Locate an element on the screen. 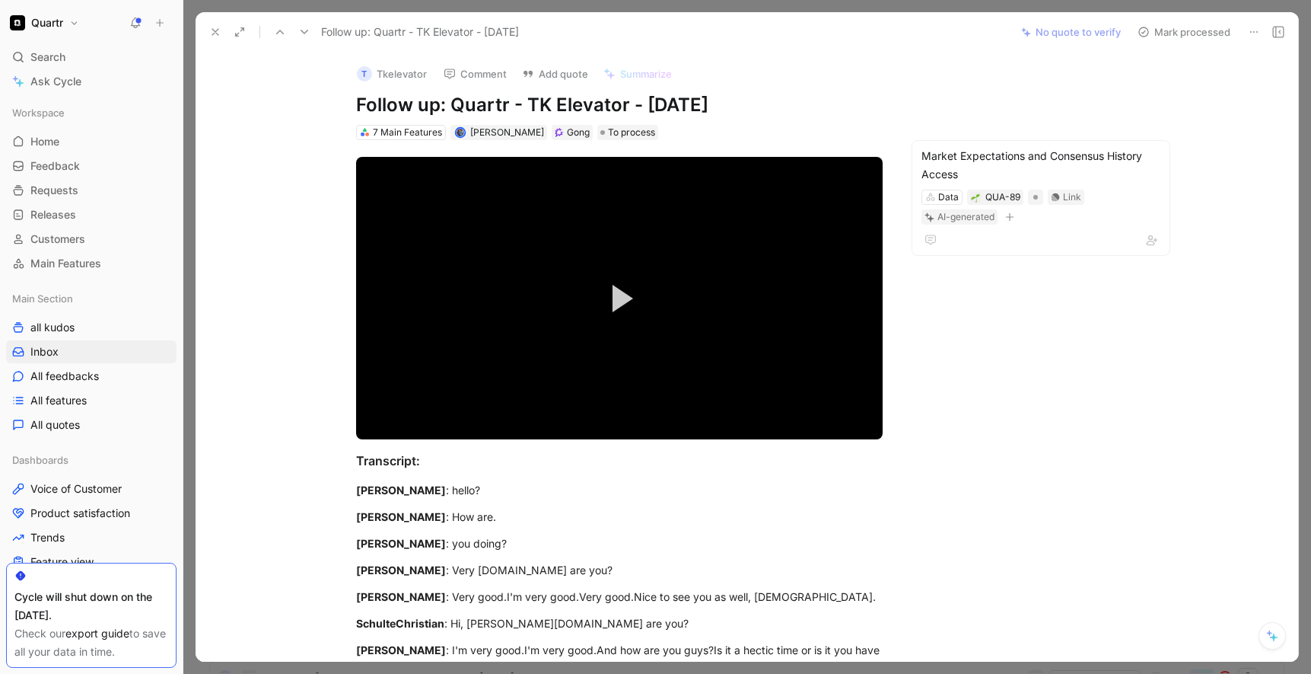  span: Voice of Customer is located at coordinates (76, 489).